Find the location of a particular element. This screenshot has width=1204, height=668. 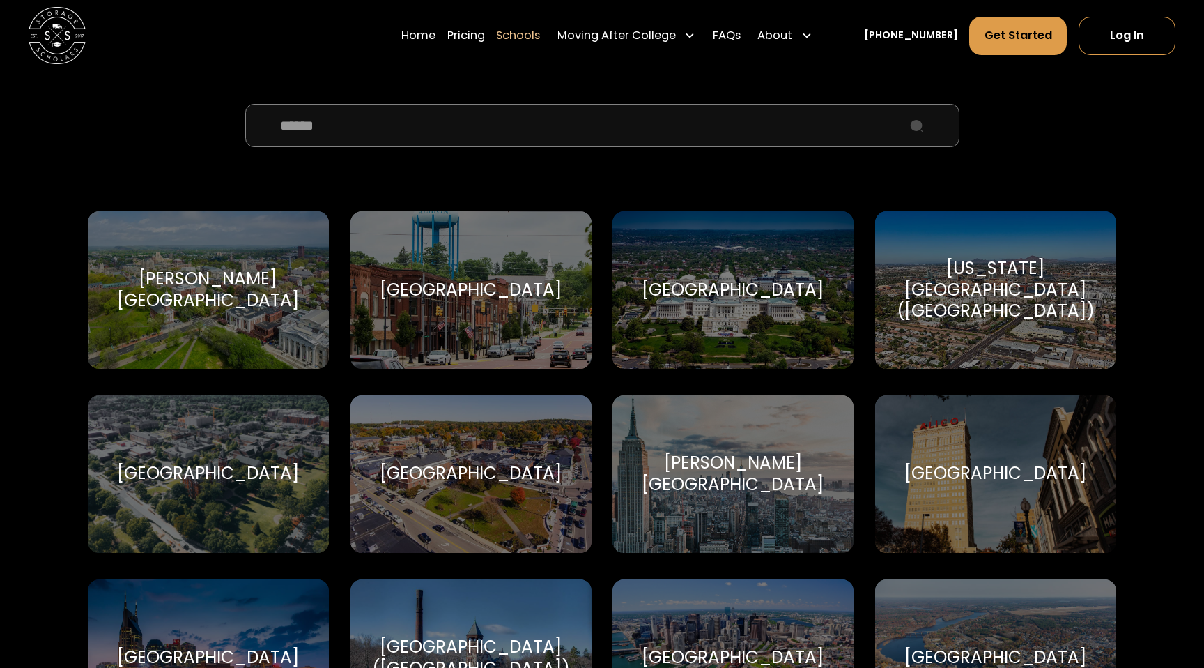

img: Storage Scholars main logo is located at coordinates (57, 36).